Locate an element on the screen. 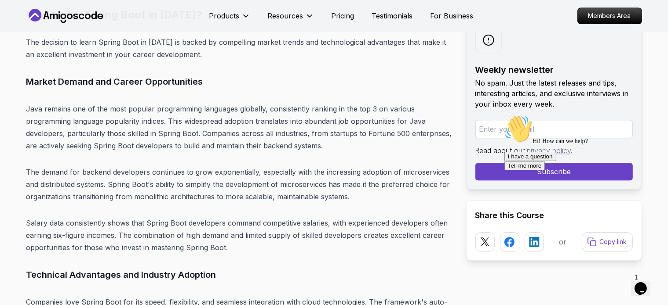  button: Products is located at coordinates (229, 19).